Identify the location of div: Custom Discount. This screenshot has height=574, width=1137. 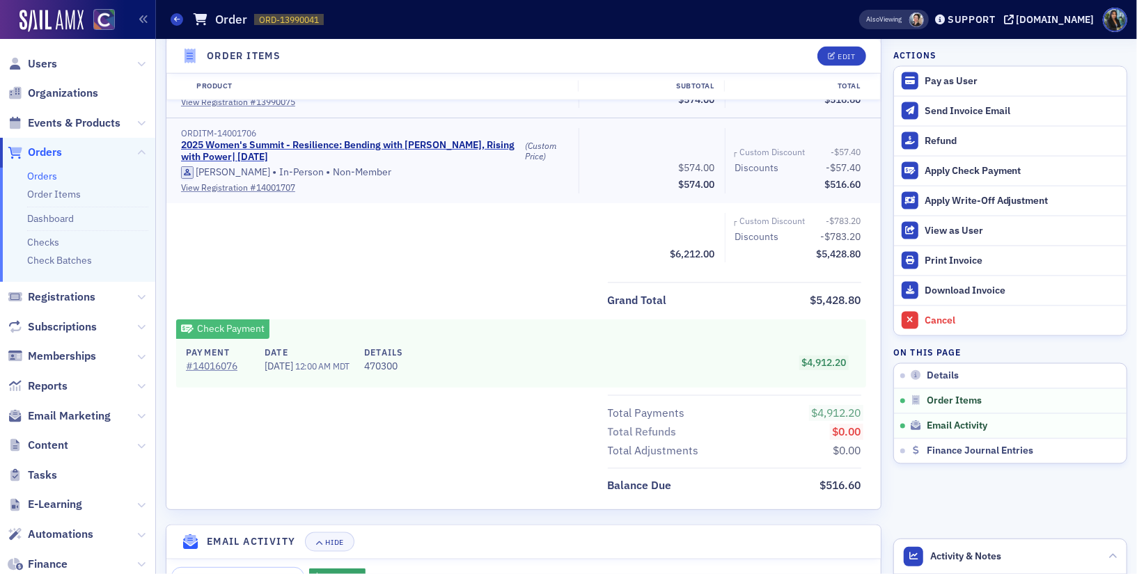
(772, 221).